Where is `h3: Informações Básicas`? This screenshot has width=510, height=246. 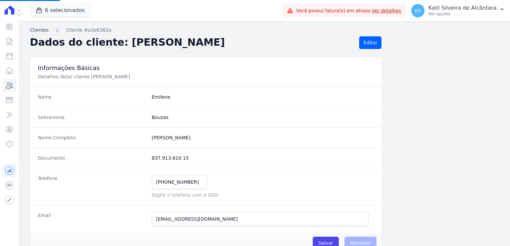
h3: Informações Básicas is located at coordinates (206, 68).